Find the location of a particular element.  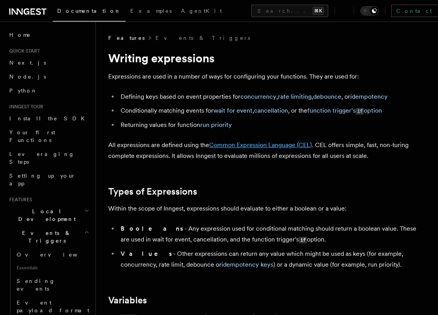

a: function trigger'sifoption is located at coordinates (344, 110).